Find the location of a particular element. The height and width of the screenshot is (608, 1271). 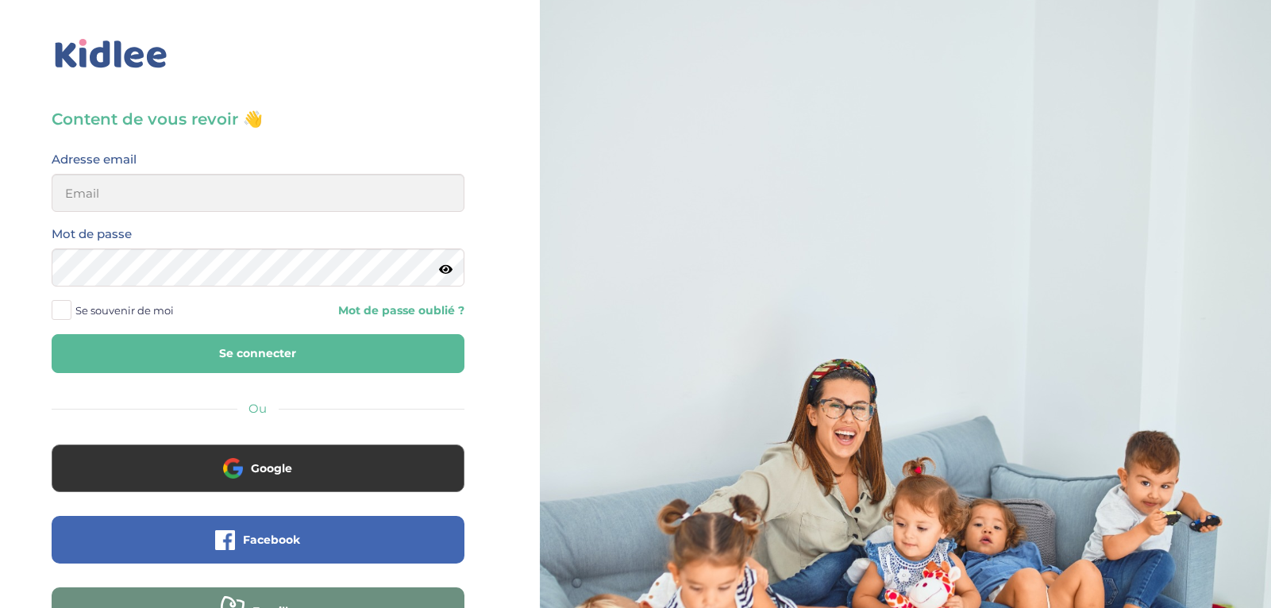

button: Se connecter is located at coordinates (258, 353).